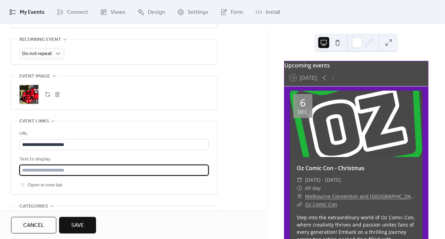  I want to click on span: Do not repeat, so click(37, 54).